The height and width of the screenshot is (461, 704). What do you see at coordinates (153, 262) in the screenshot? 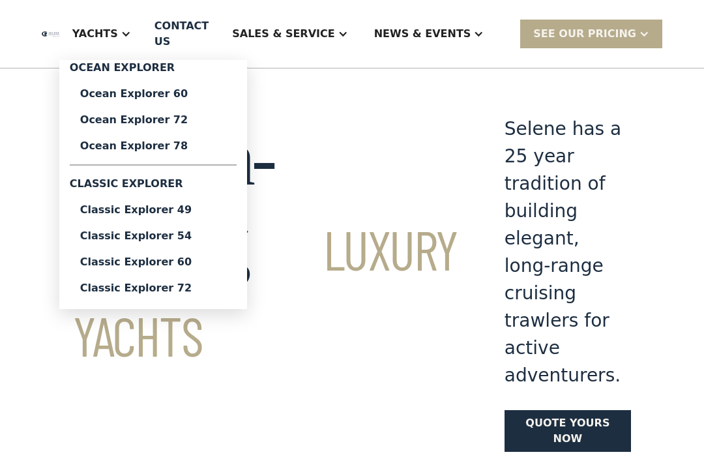
I see `div: Classic Explorer 60` at bounding box center [153, 262].